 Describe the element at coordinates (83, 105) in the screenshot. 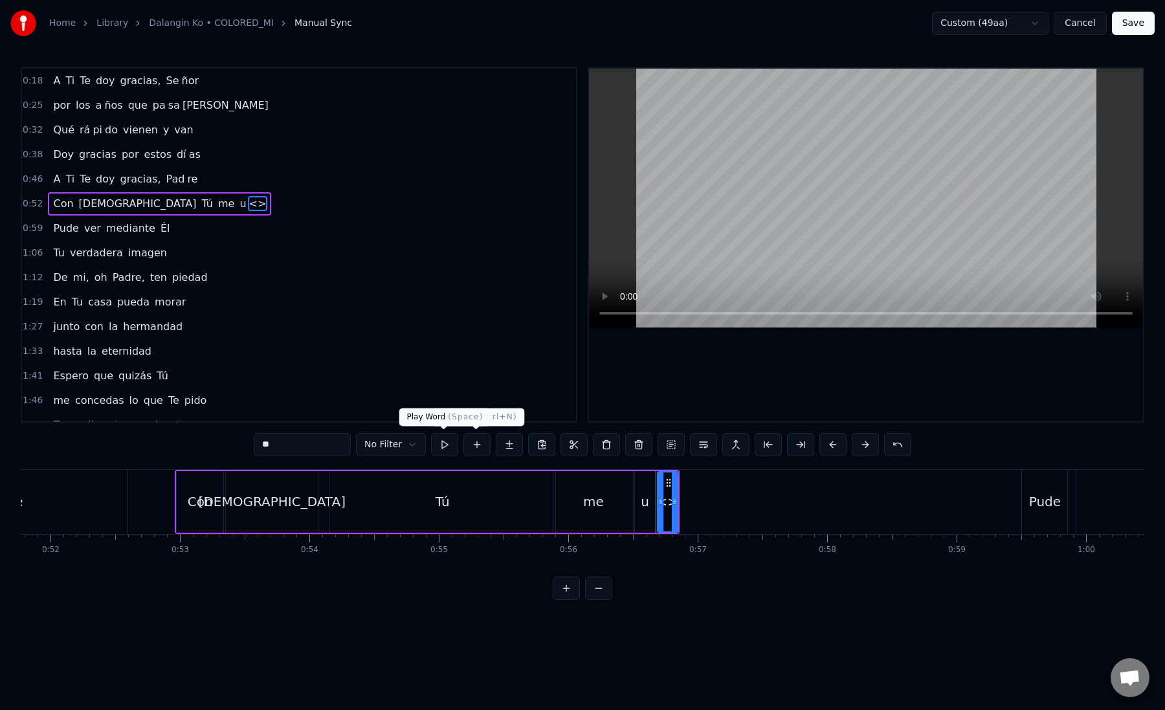

I see `span: los` at that location.